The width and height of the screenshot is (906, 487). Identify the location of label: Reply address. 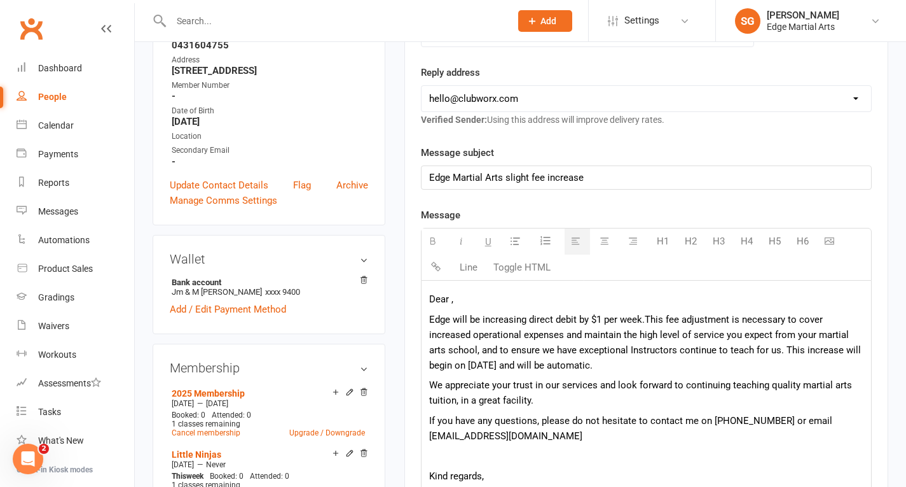
(450, 73).